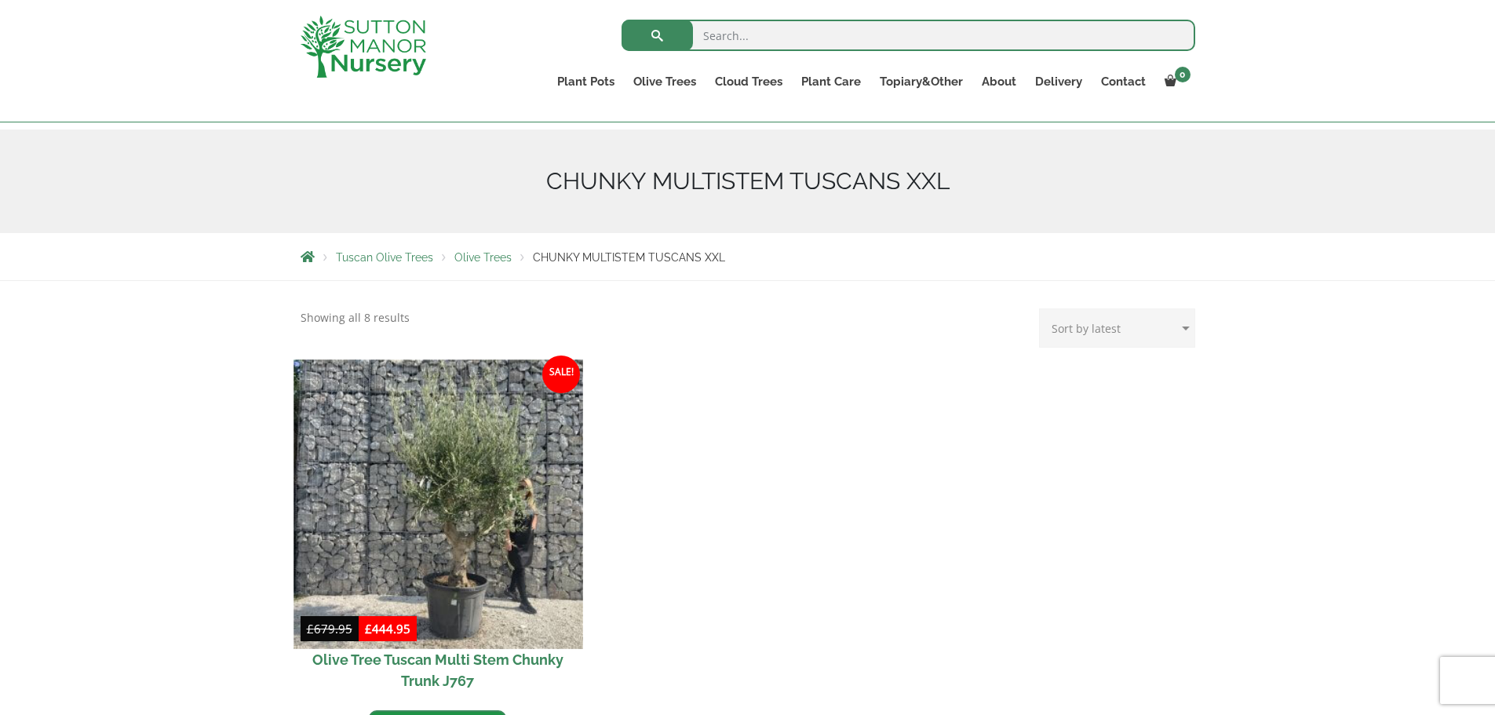  Describe the element at coordinates (999, 82) in the screenshot. I see `a: About` at that location.